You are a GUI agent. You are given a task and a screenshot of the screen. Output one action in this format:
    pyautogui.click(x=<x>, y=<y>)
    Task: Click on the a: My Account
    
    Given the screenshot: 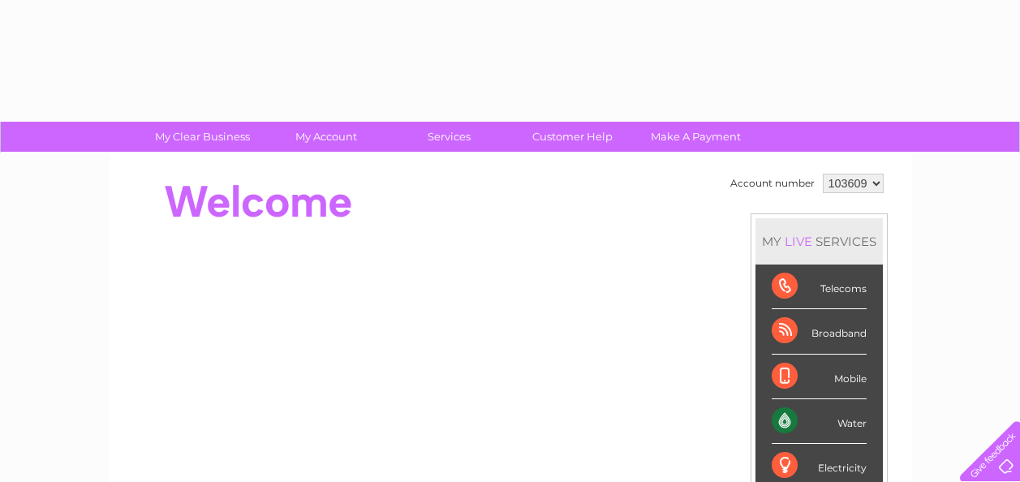 What is the action you would take?
    pyautogui.click(x=325, y=136)
    